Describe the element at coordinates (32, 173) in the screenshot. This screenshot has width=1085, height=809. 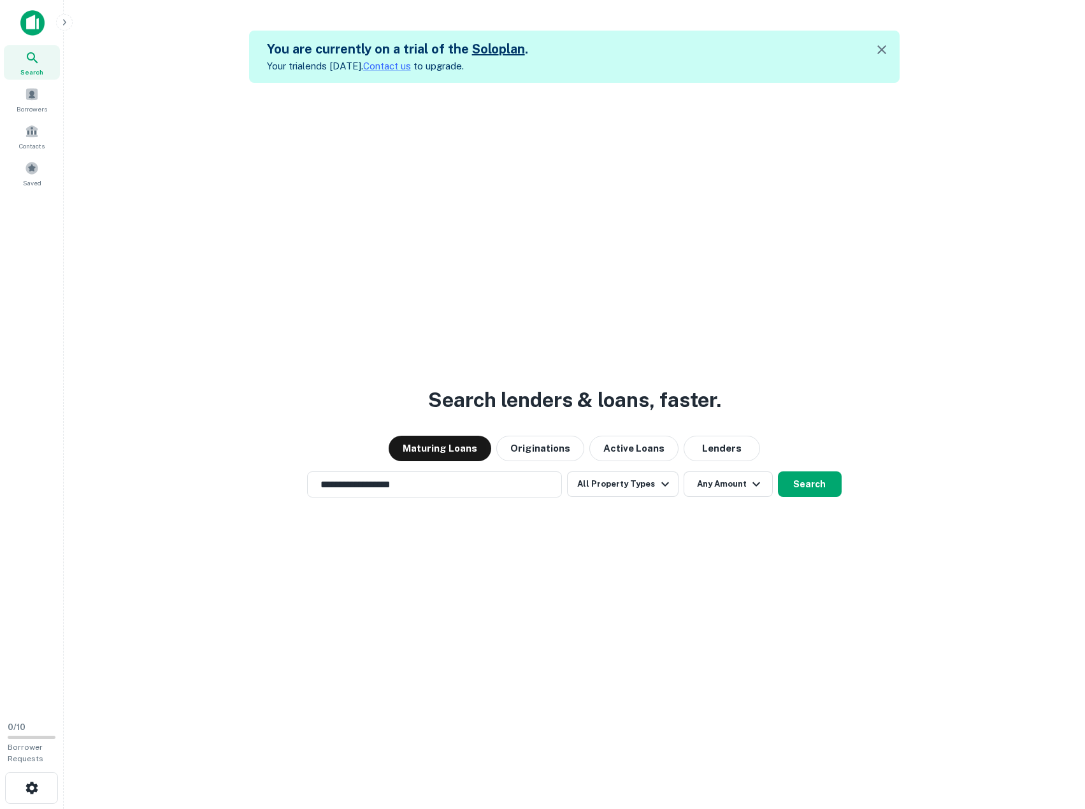
I see `a: Saved` at that location.